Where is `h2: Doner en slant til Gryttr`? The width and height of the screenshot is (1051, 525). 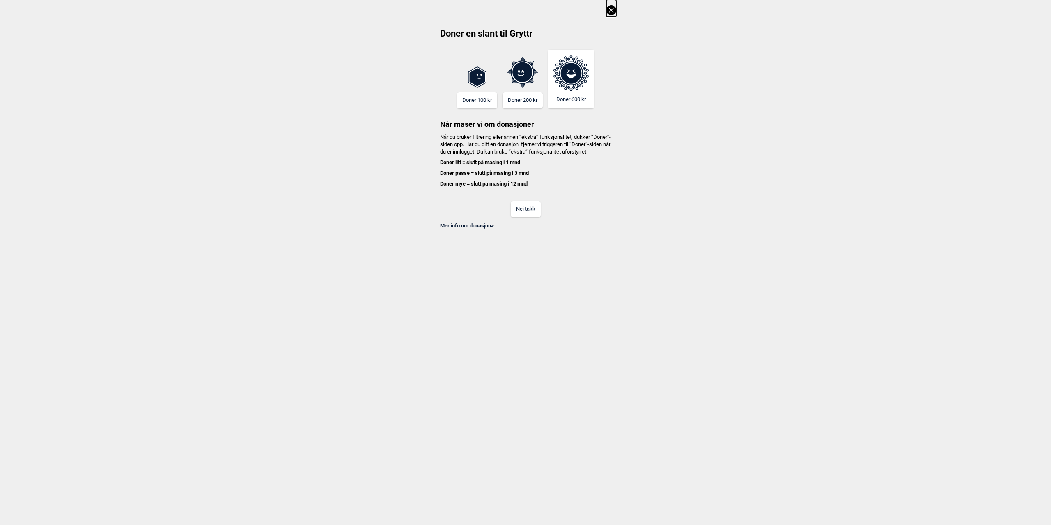
h2: Doner en slant til Gryttr is located at coordinates (525, 37).